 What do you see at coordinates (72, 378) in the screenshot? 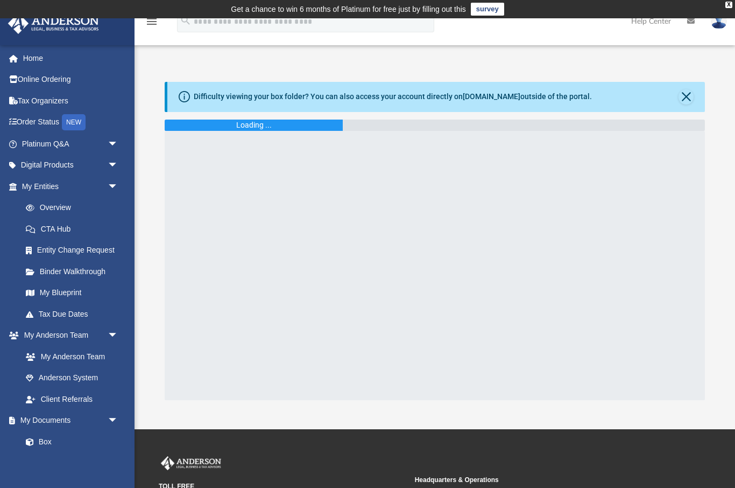
I see `a: Anderson System` at bounding box center [72, 378].